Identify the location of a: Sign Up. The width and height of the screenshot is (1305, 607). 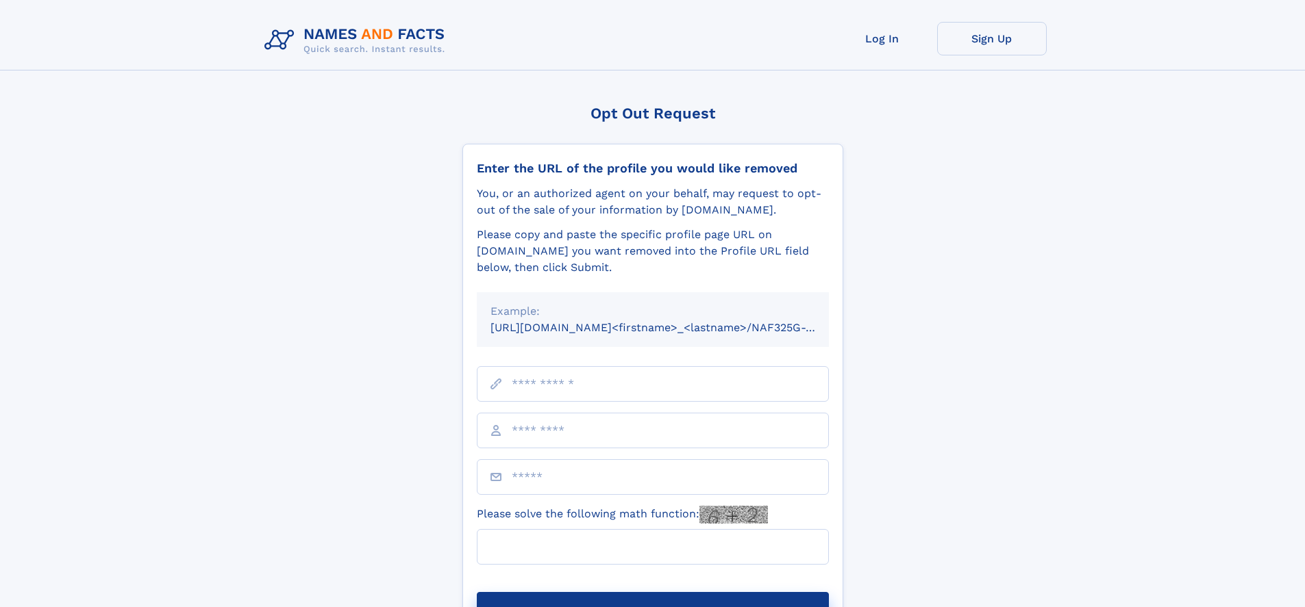
(992, 38).